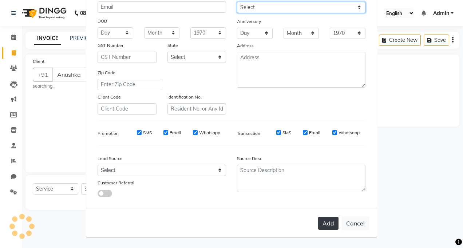  I want to click on label: Anniversary, so click(249, 21).